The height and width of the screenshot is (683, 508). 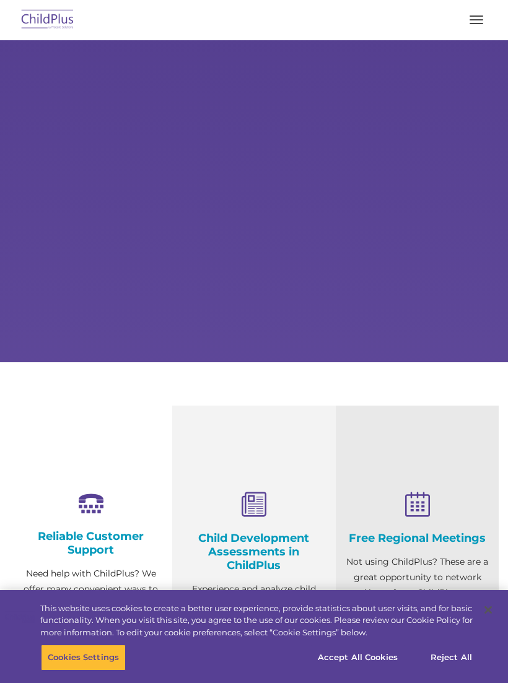 What do you see at coordinates (90, 620) in the screenshot?
I see `p: Need help with ChildPlus? We offer many convenient ways to contact our amazing Customer Support r...` at bounding box center [90, 620].